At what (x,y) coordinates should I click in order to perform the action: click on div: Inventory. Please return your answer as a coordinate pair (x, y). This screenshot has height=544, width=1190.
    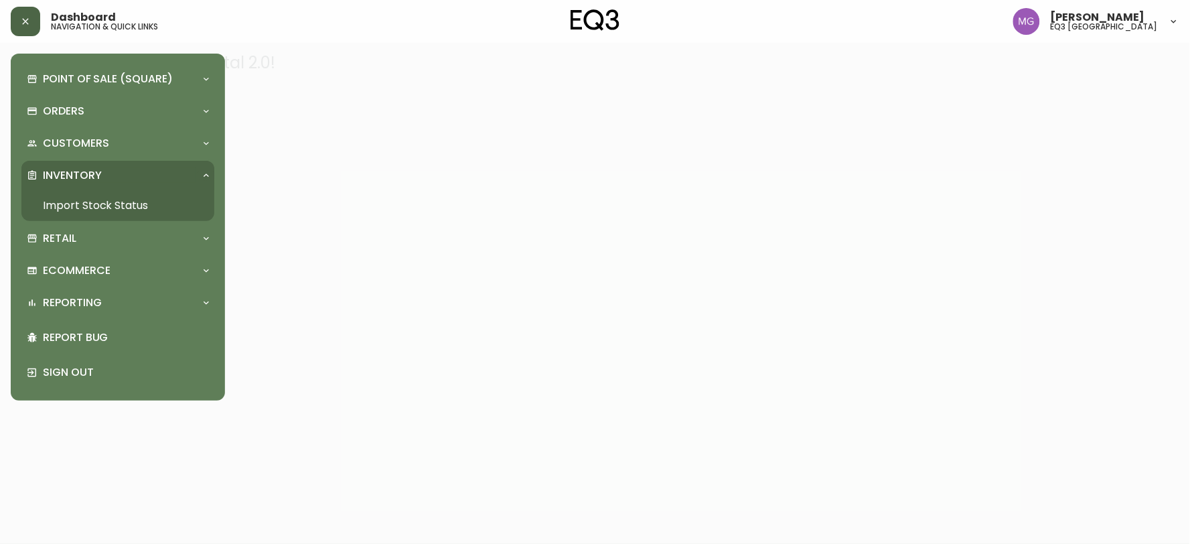
    Looking at the image, I should click on (118, 176).